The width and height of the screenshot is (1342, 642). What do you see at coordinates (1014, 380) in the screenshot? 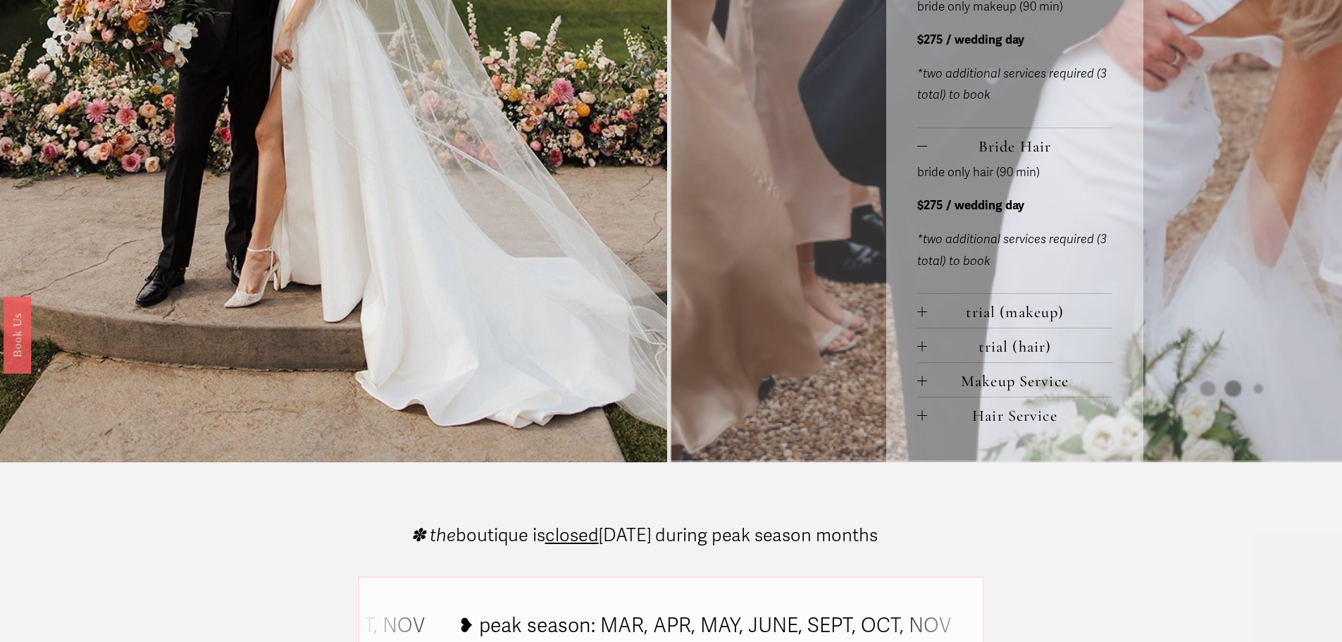
I see `button: Makeup Service` at bounding box center [1014, 380].